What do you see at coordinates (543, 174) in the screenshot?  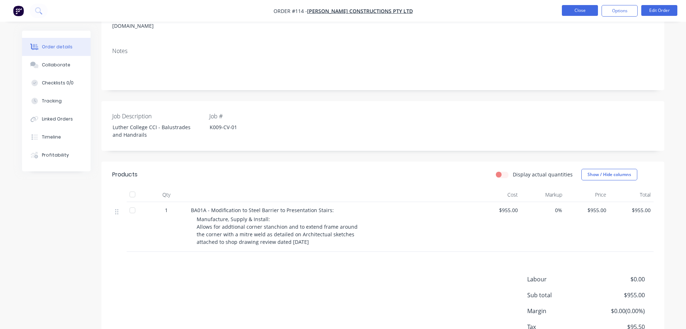 I see `label: Display actual quantities` at bounding box center [543, 174].